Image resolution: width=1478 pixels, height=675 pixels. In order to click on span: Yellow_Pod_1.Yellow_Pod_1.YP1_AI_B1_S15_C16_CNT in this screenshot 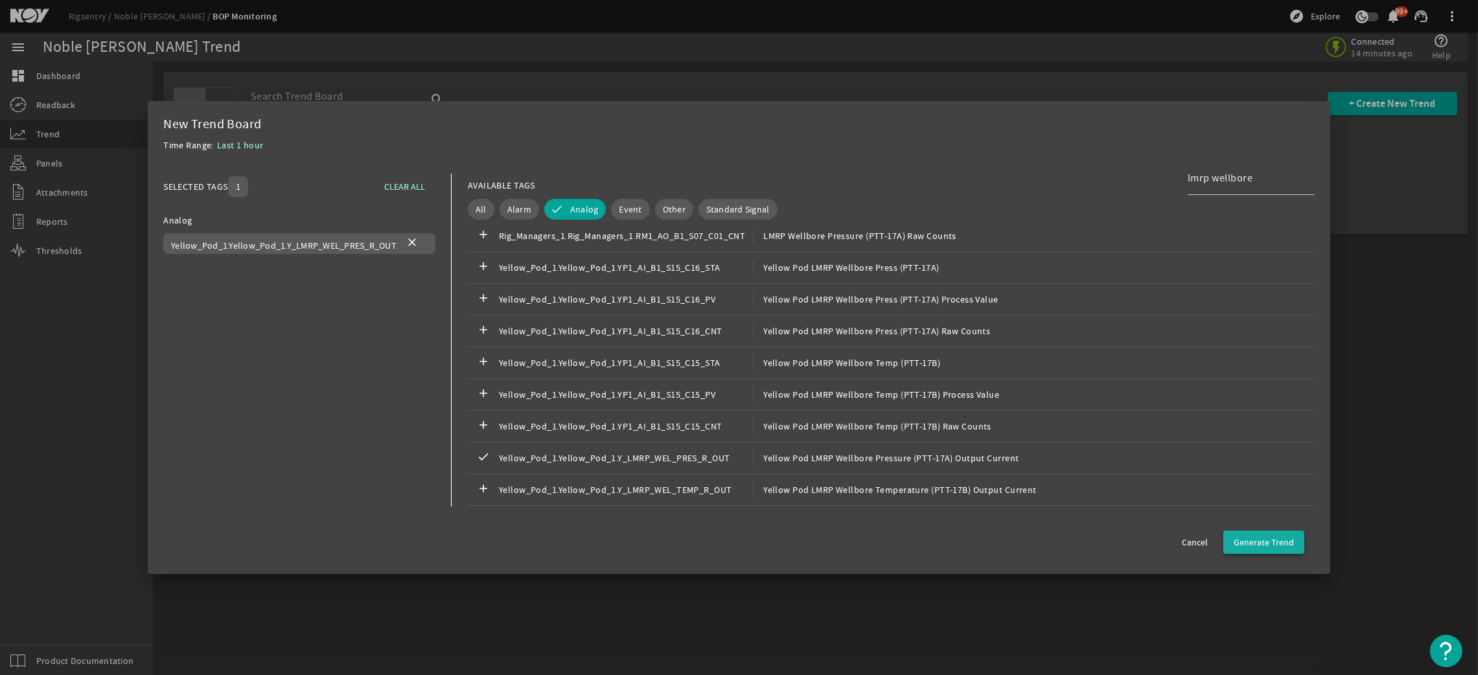, I will do `click(626, 331)`.